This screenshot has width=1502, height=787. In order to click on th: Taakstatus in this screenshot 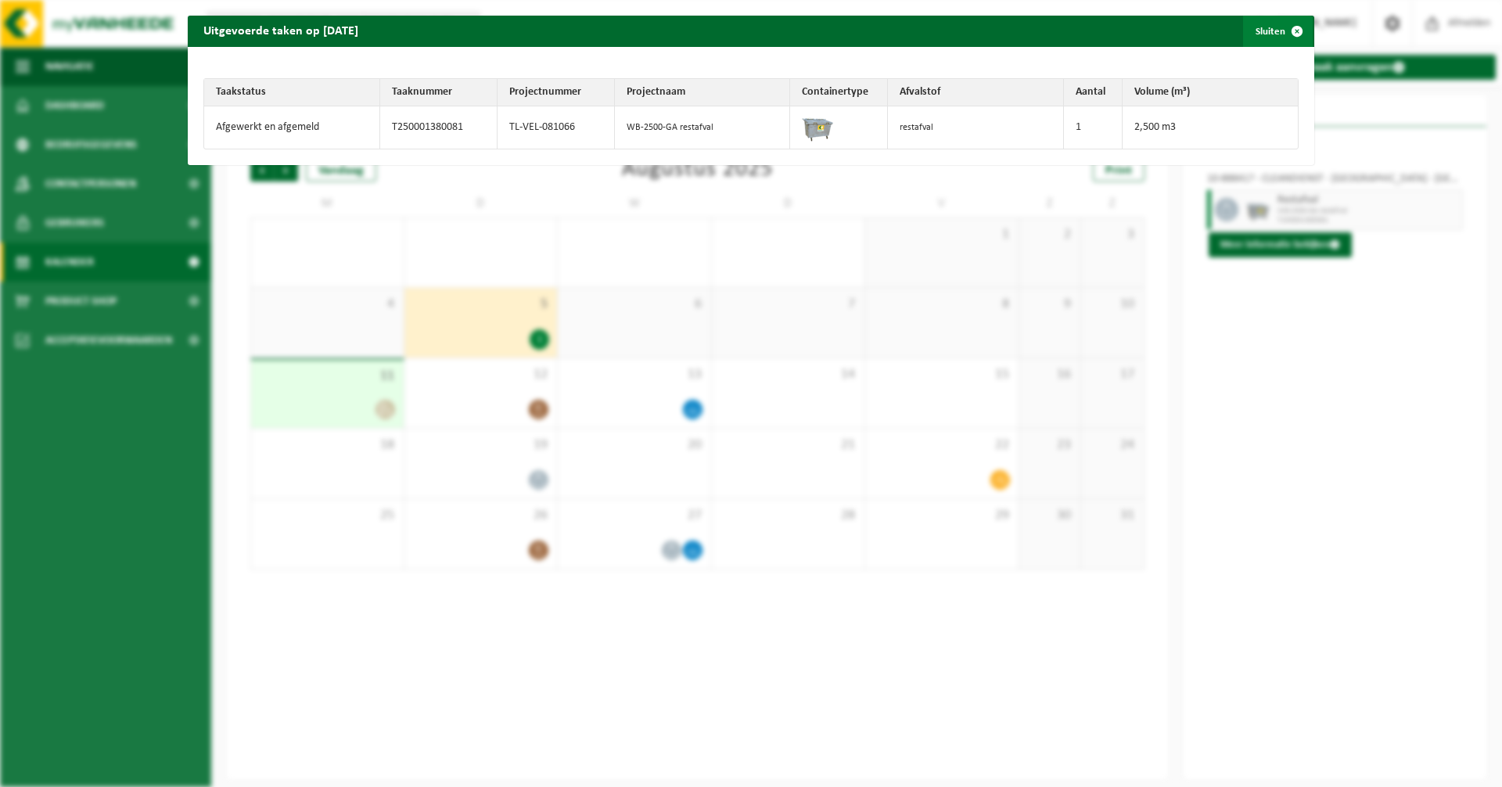, I will do `click(292, 92)`.